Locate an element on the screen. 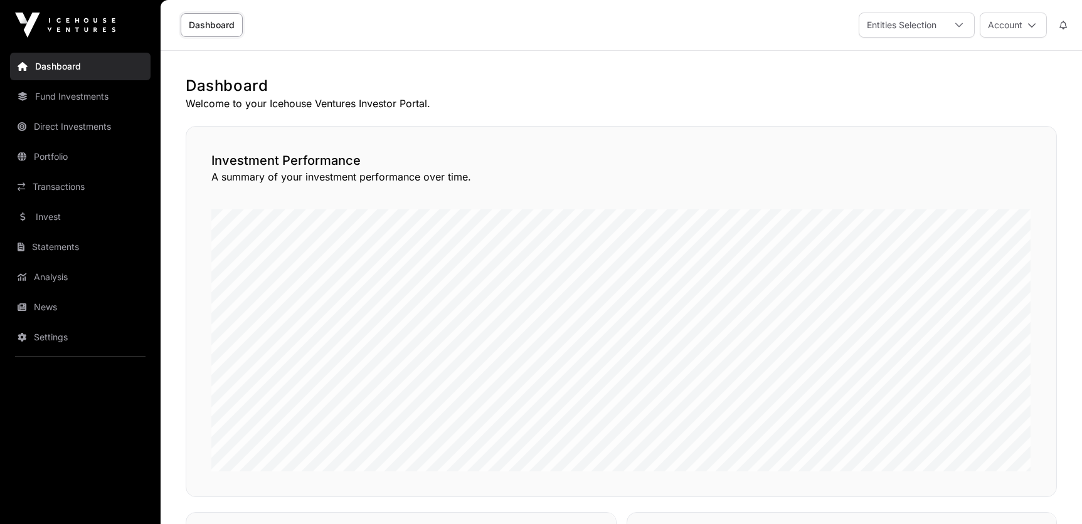  a: Portfolio is located at coordinates (80, 157).